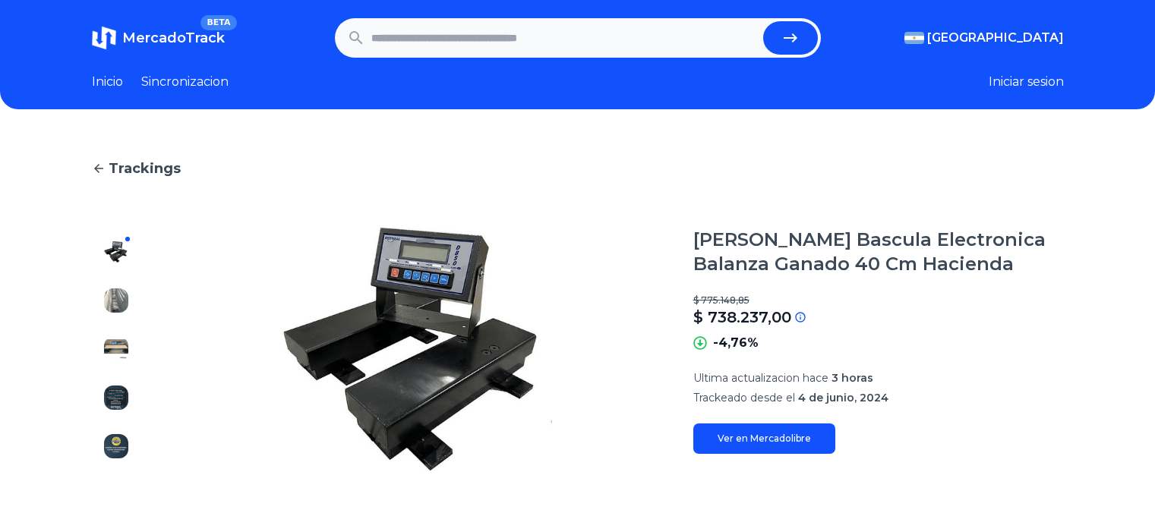  Describe the element at coordinates (843, 398) in the screenshot. I see `span: 4 de junio, 2024` at that location.